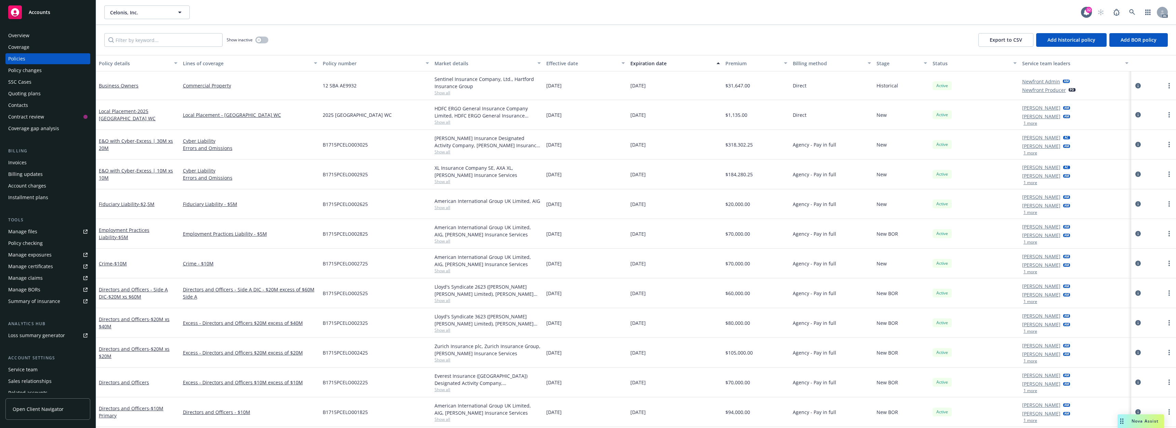  Describe the element at coordinates (134, 323) in the screenshot. I see `a: Directors and Officers` at that location.